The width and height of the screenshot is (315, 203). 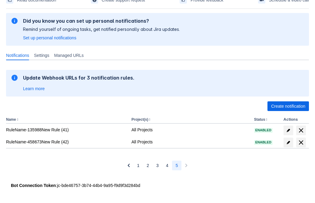 I want to click on div: RuleName-135988New Rule (41), so click(x=66, y=130).